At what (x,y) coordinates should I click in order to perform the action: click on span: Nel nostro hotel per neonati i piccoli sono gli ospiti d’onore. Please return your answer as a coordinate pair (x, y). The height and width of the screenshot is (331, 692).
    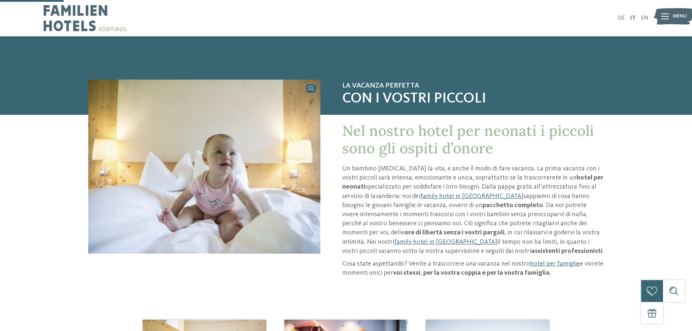
    Looking at the image, I should click on (468, 139).